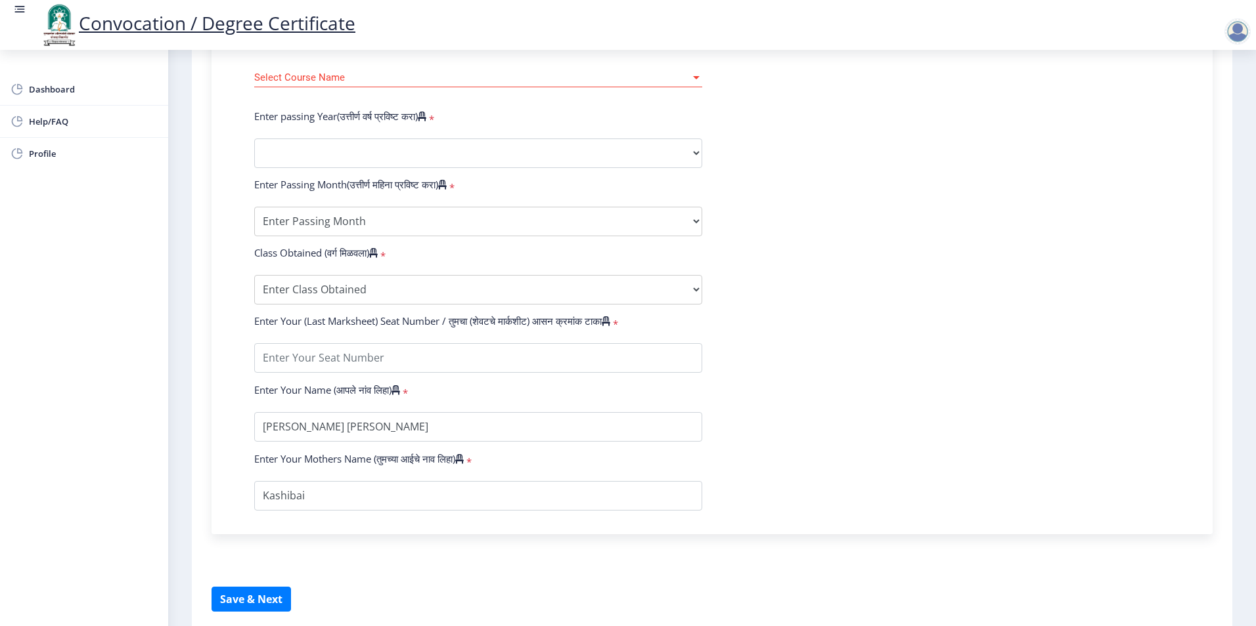 The width and height of the screenshot is (1256, 626). I want to click on span: Profile, so click(93, 154).